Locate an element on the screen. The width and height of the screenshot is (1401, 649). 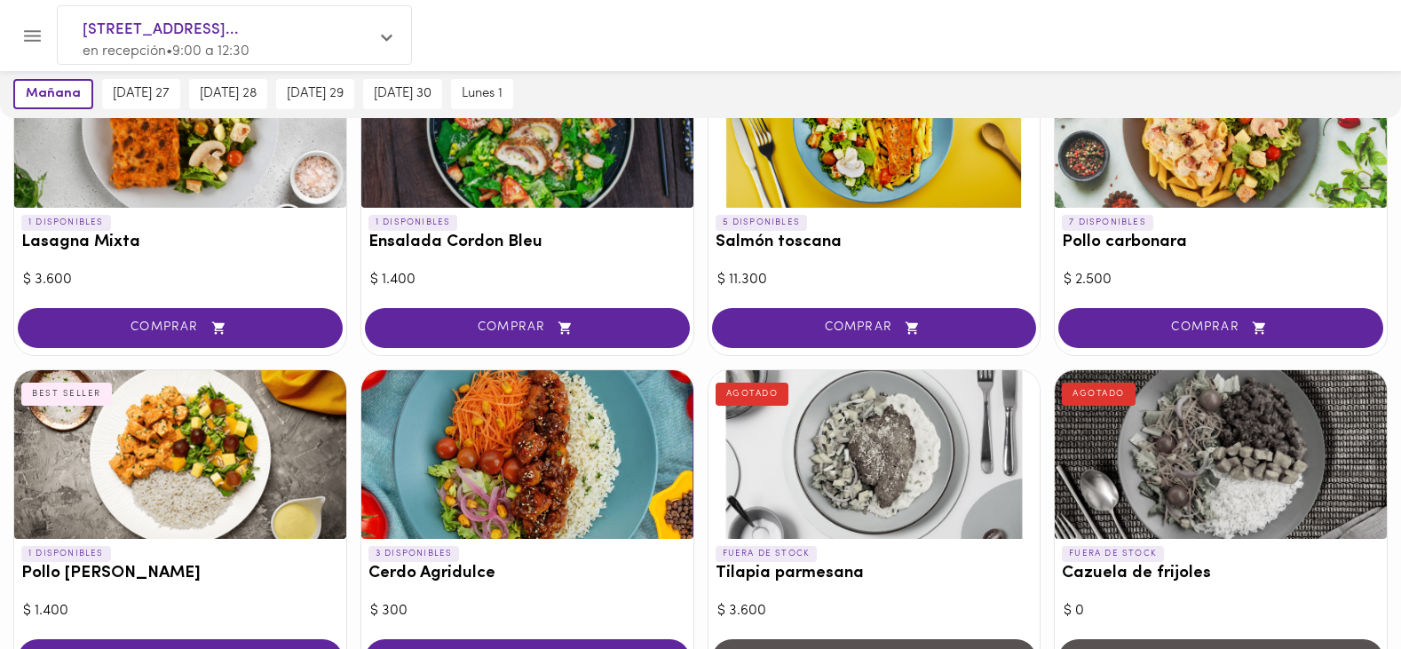
p: 3 DISPONIBLES is located at coordinates (414, 554).